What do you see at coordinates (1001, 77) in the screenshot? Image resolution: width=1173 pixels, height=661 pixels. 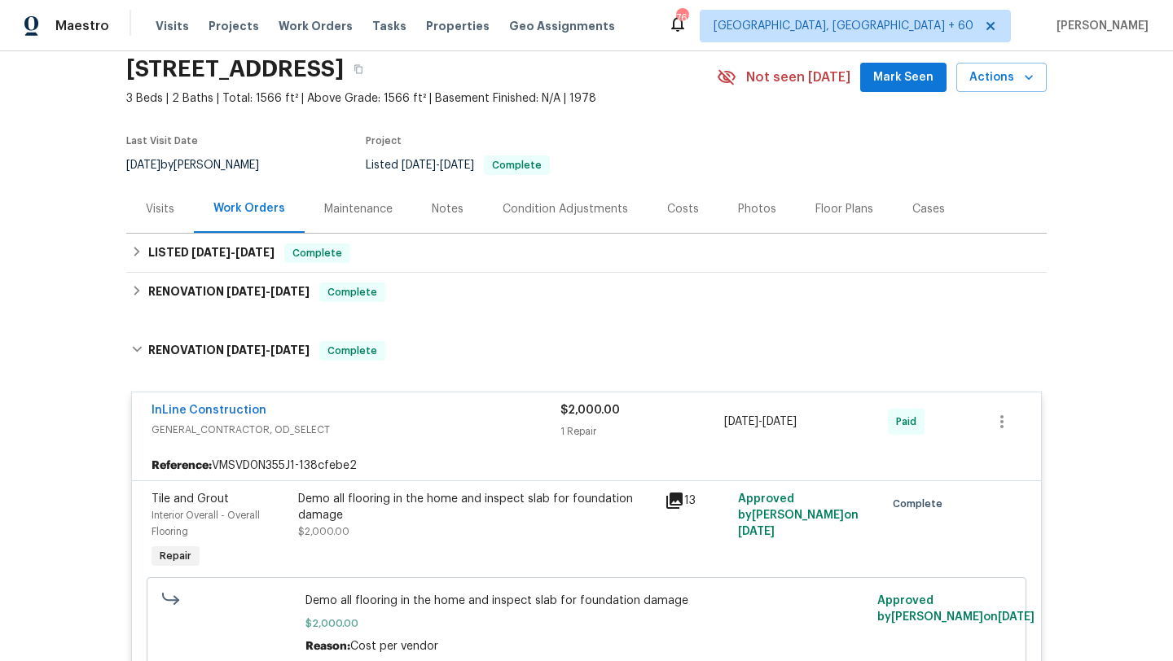 I see `span: Actions` at bounding box center [1001, 77].